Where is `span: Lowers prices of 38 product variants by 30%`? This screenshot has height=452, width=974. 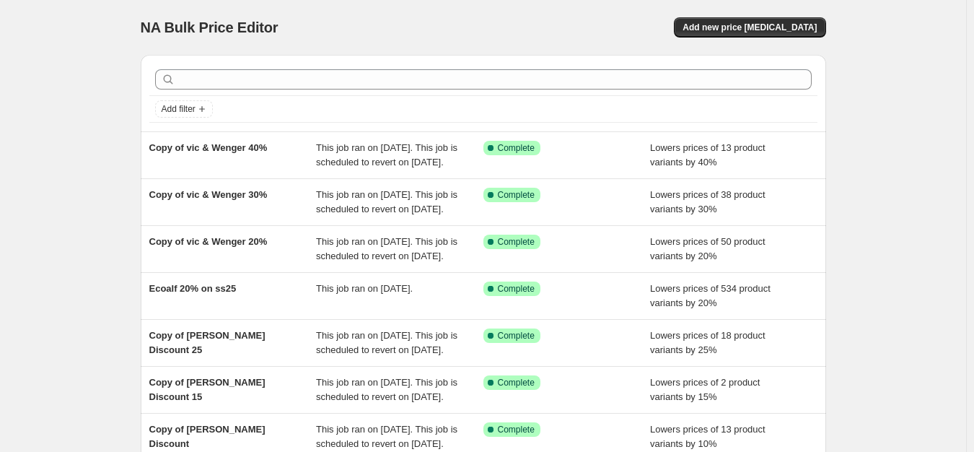
span: Lowers prices of 38 product variants by 30% is located at coordinates (708, 201).